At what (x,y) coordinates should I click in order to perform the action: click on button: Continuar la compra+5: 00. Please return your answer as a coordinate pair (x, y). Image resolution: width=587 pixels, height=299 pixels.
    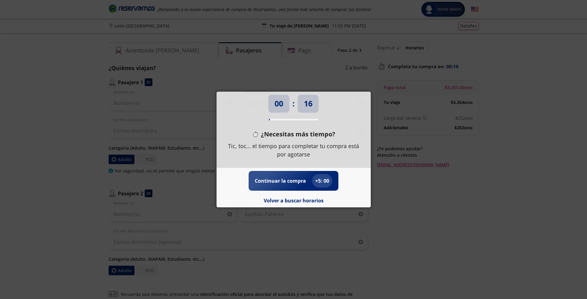
    Looking at the image, I should click on (293, 181).